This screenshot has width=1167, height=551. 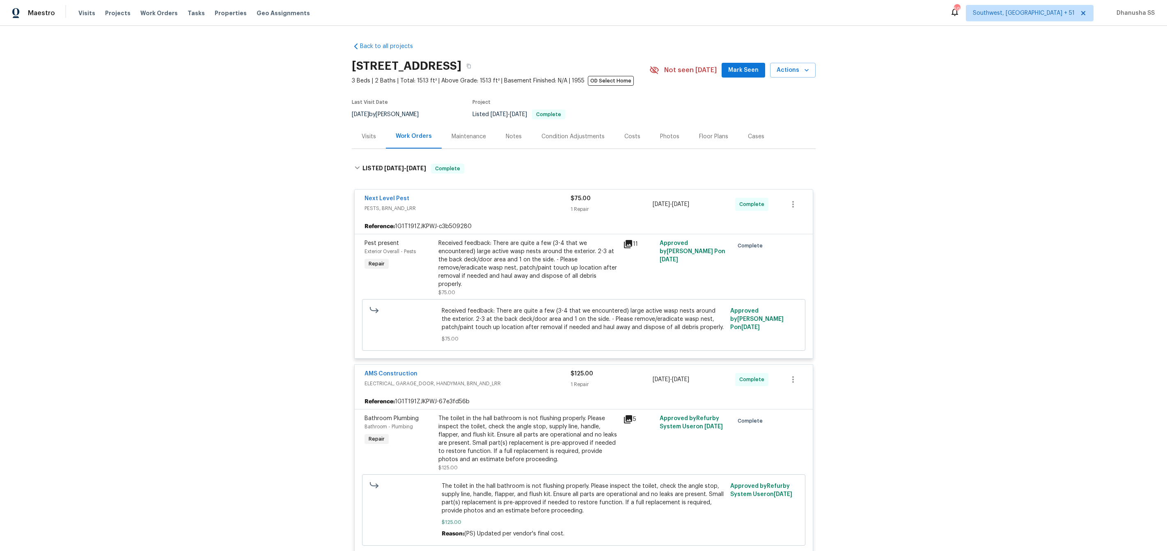 I want to click on a: AMS Construction, so click(x=391, y=374).